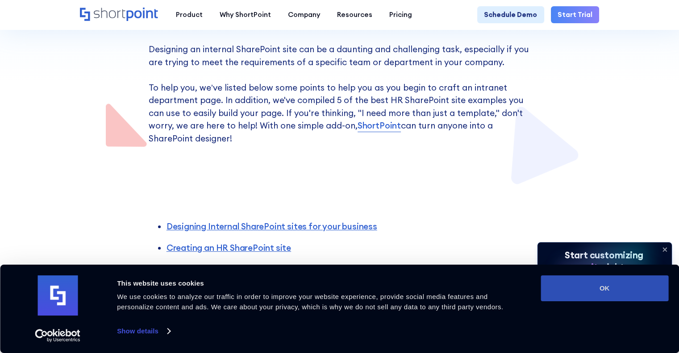  Describe the element at coordinates (340, 94) in the screenshot. I see `p: Designing an internal SharePoint site can be a daunting and challenging task, especially if you a...` at that location.